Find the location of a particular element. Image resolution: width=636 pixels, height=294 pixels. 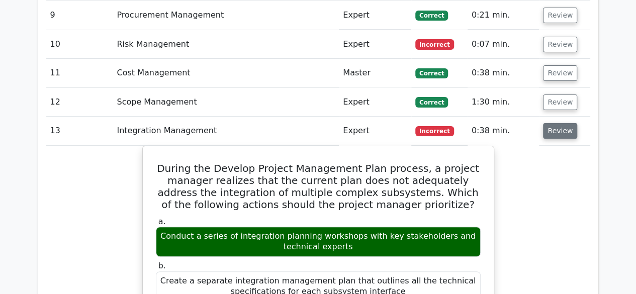

td: 0:21 min. is located at coordinates (503, 15).